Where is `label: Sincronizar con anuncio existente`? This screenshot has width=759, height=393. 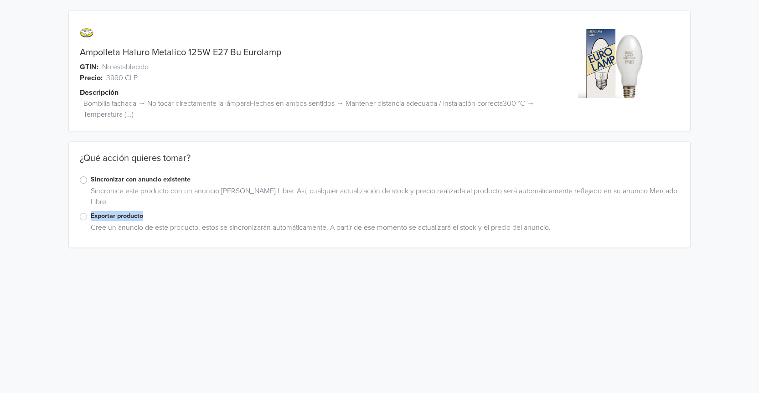
label: Sincronizar con anuncio existente is located at coordinates (385, 180).